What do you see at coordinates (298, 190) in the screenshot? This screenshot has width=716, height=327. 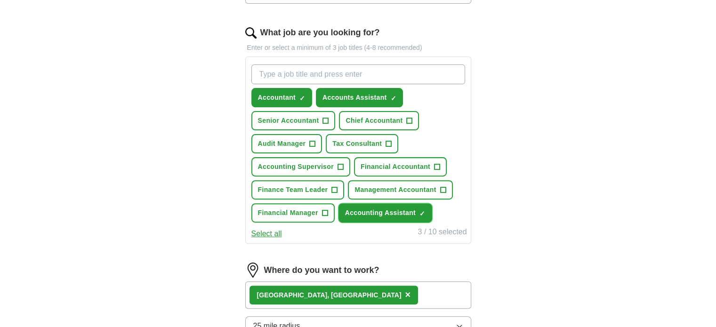 I see `button: Finance Team Leader` at bounding box center [298, 190].